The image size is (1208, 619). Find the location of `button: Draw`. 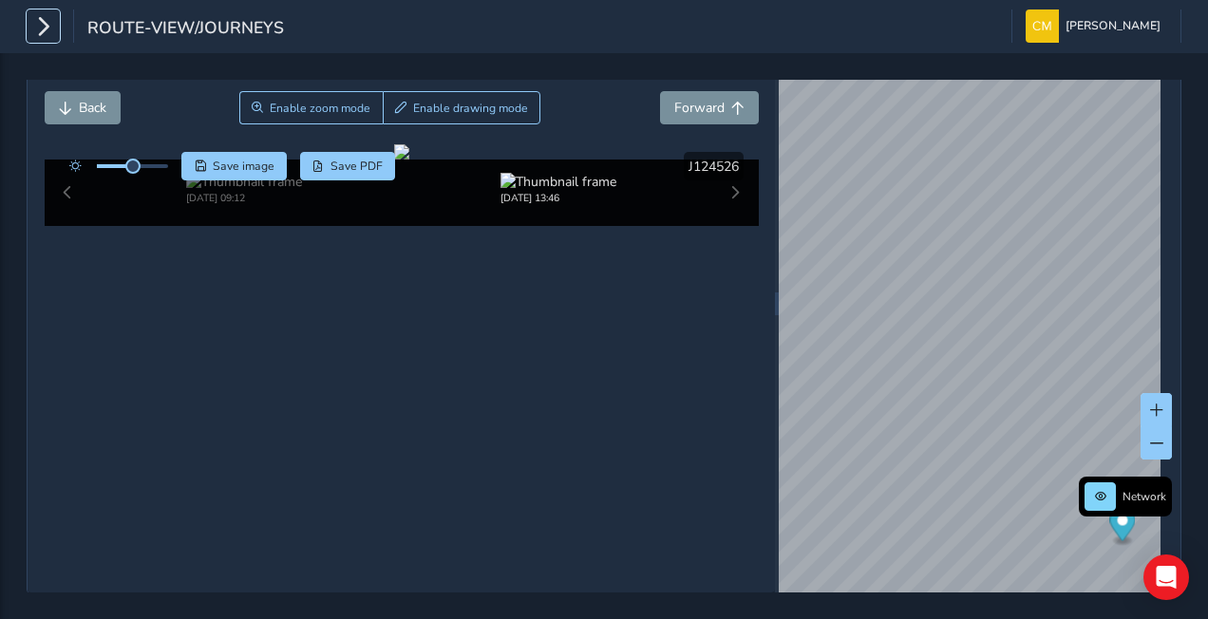

button: Draw is located at coordinates (462, 107).